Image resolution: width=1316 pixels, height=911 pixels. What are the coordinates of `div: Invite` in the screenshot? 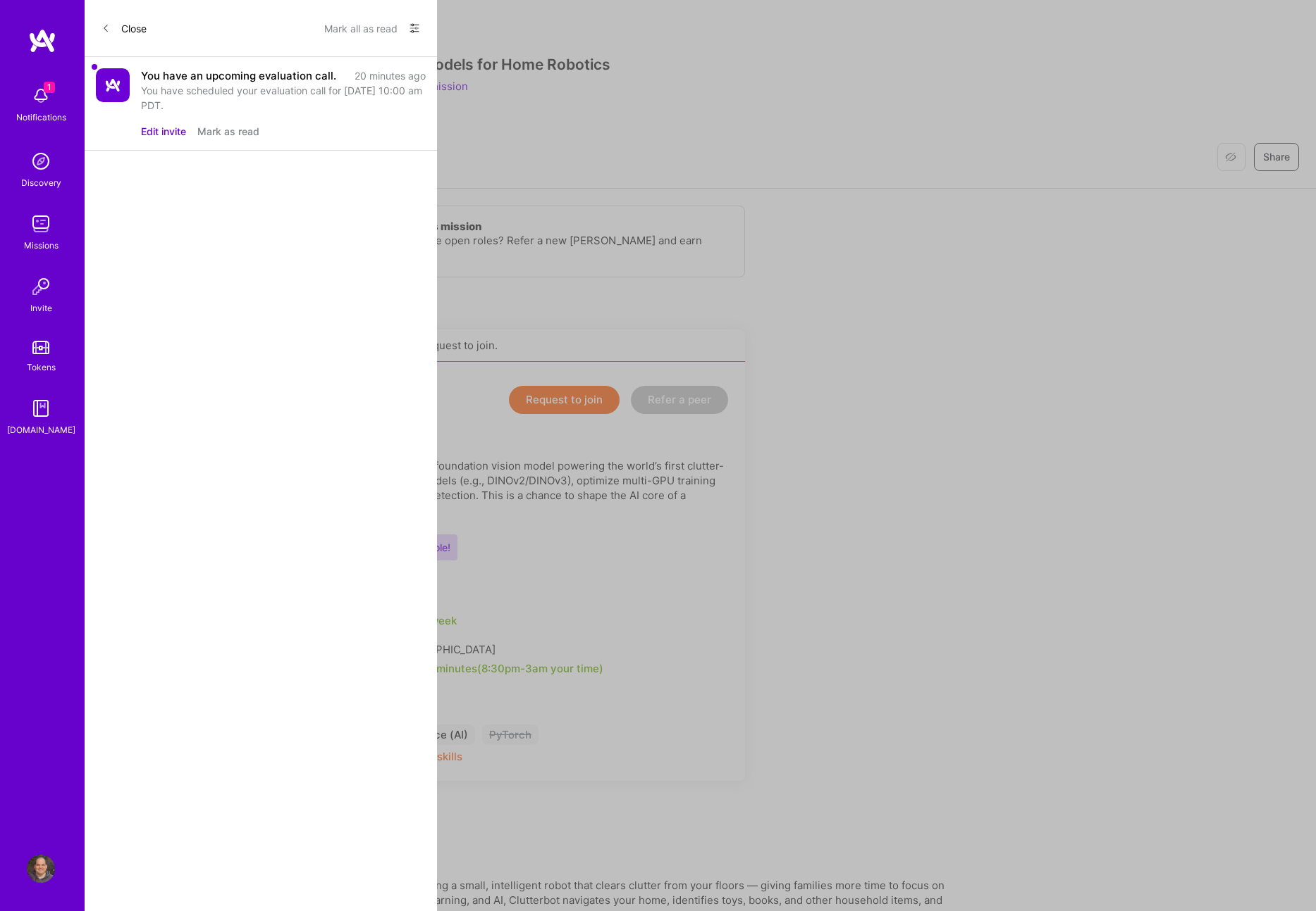 It's located at (41, 308).